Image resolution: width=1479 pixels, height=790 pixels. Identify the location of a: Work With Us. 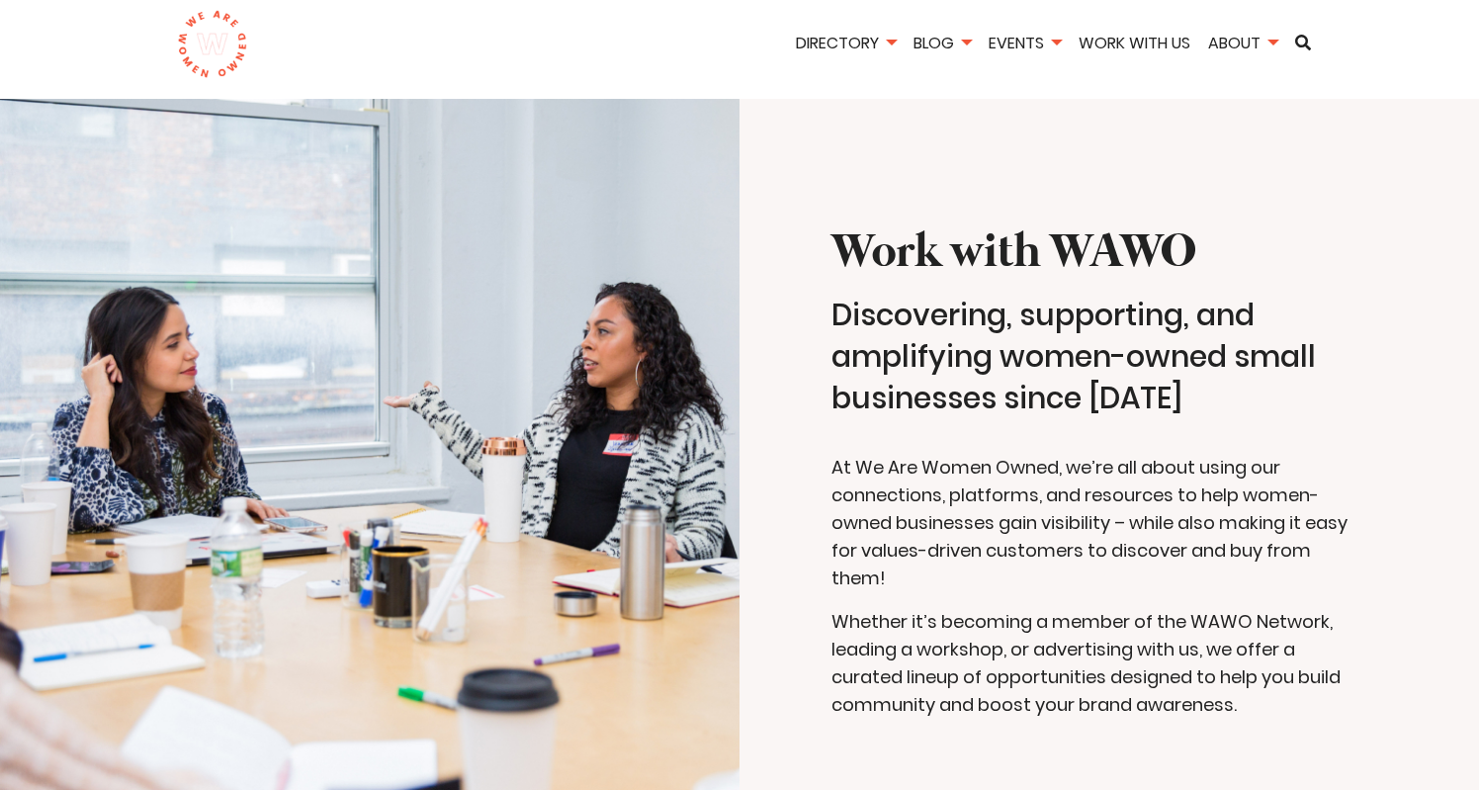
(1134, 43).